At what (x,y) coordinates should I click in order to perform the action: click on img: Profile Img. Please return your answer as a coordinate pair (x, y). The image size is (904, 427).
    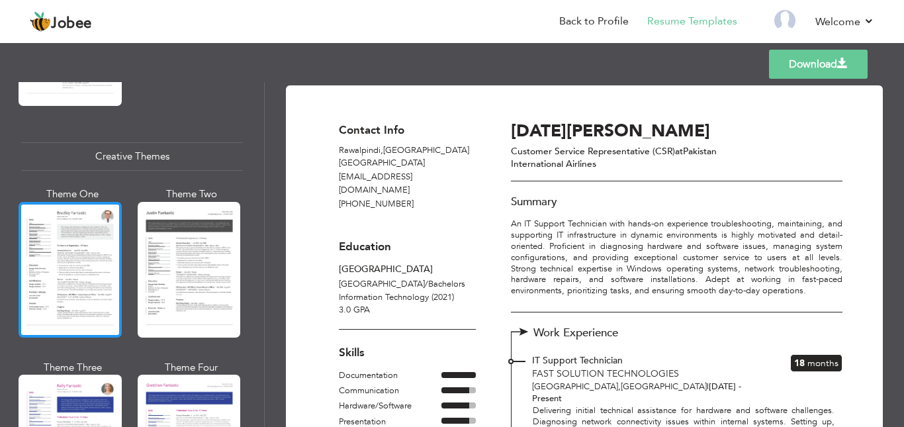
    Looking at the image, I should click on (785, 21).